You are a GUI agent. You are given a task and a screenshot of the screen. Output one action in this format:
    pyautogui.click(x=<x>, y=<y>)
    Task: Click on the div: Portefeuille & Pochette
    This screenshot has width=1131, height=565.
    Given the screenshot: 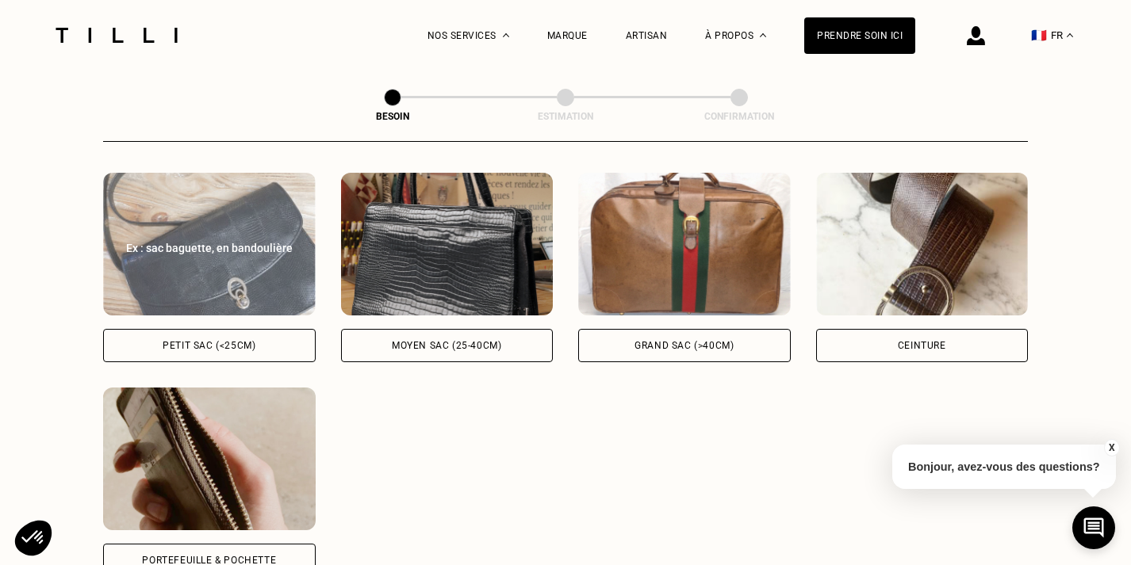 What is the action you would take?
    pyautogui.click(x=209, y=561)
    